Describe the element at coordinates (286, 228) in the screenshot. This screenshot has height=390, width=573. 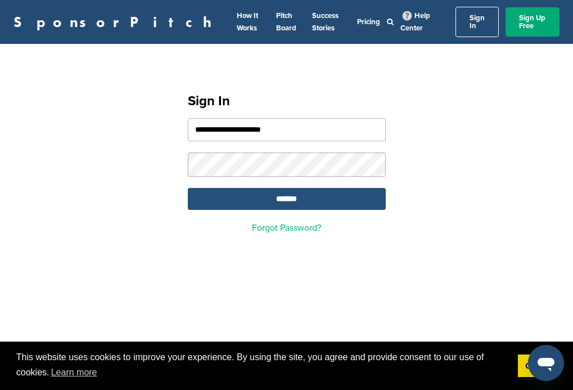
I see `a: Forgot Password?` at that location.